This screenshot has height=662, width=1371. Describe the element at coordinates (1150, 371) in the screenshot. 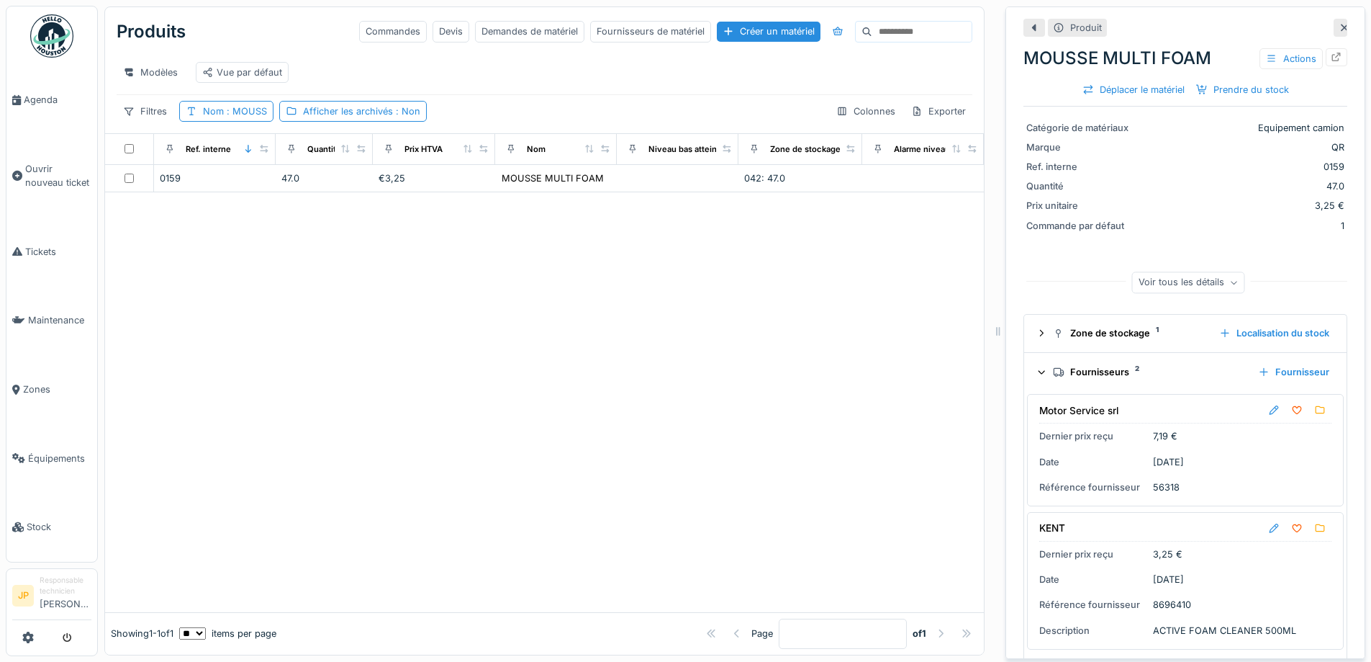

I see `div: Fournisseurs` at that location.